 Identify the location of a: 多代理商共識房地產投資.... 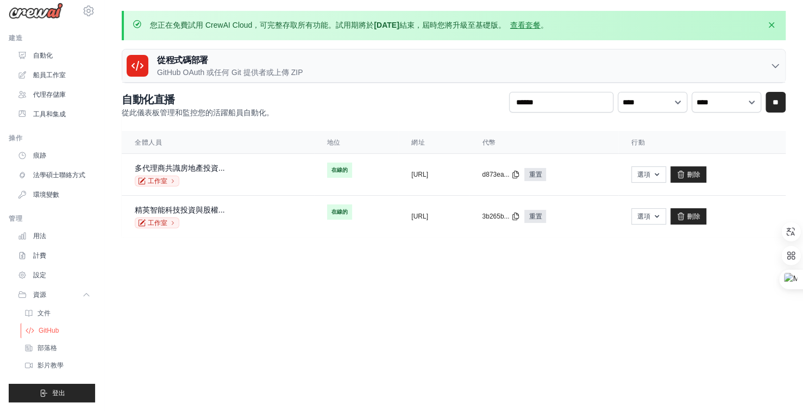
(180, 168).